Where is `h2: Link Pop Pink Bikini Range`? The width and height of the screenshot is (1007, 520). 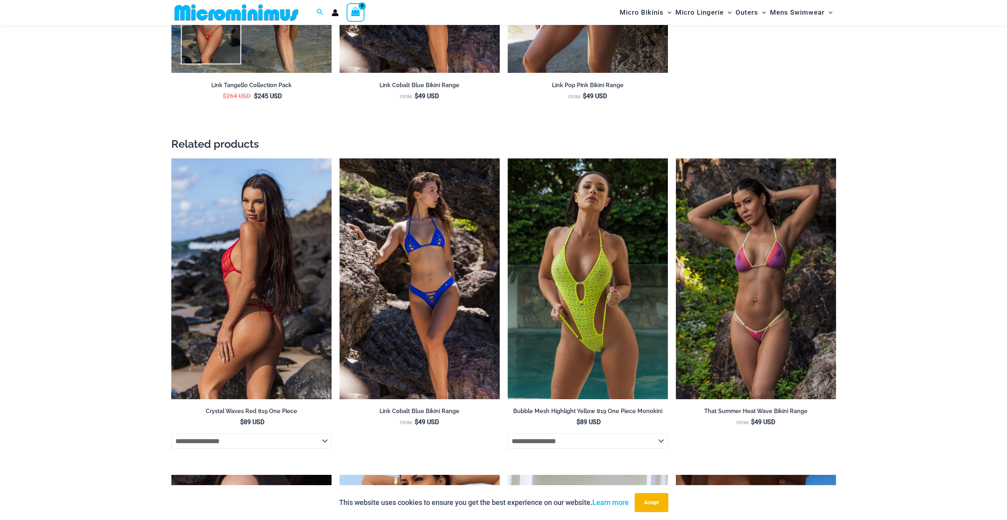 h2: Link Pop Pink Bikini Range is located at coordinates (588, 85).